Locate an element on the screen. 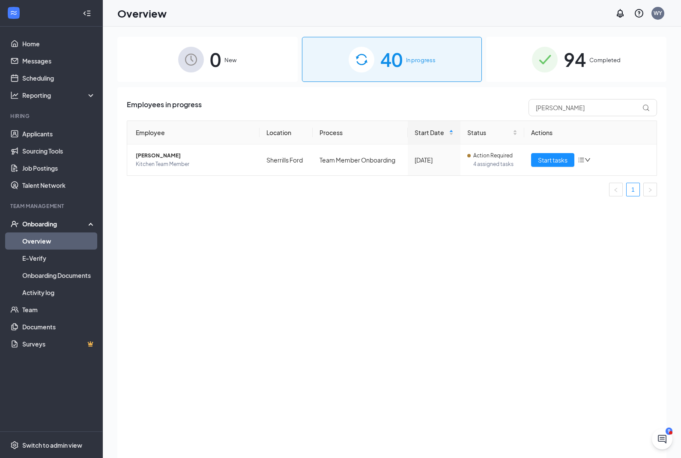 The image size is (681, 458). span: Completed is located at coordinates (605, 60).